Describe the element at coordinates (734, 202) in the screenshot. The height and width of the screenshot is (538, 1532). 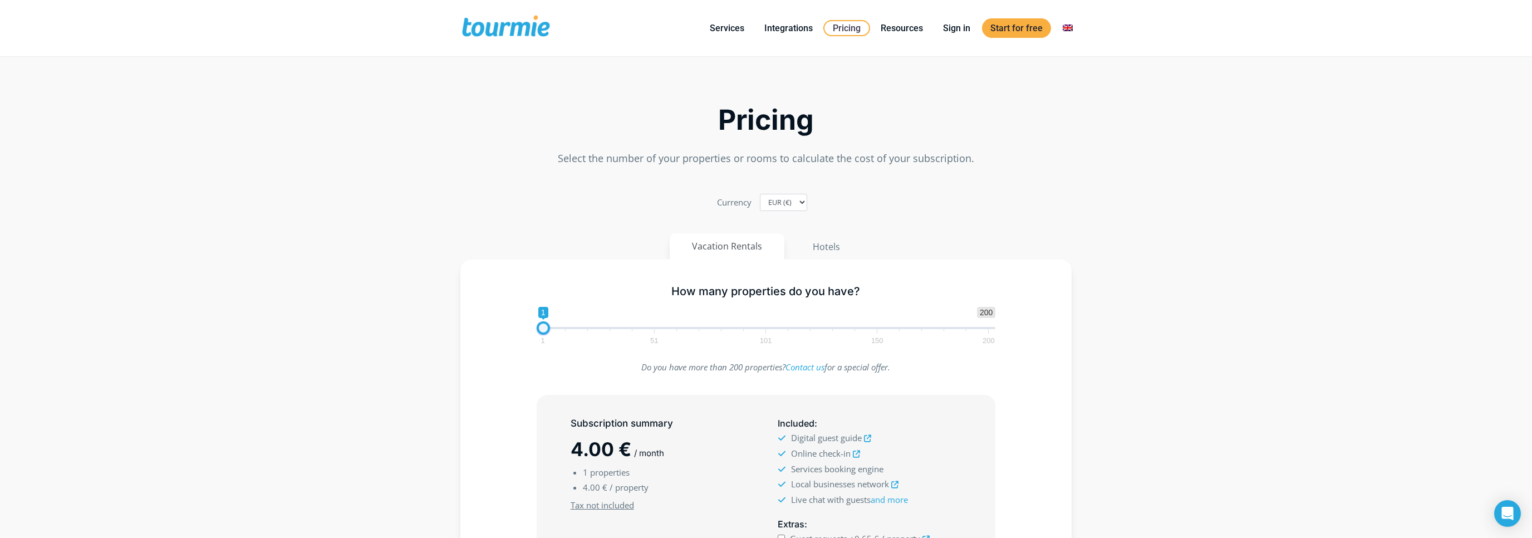
I see `label: Currency` at that location.